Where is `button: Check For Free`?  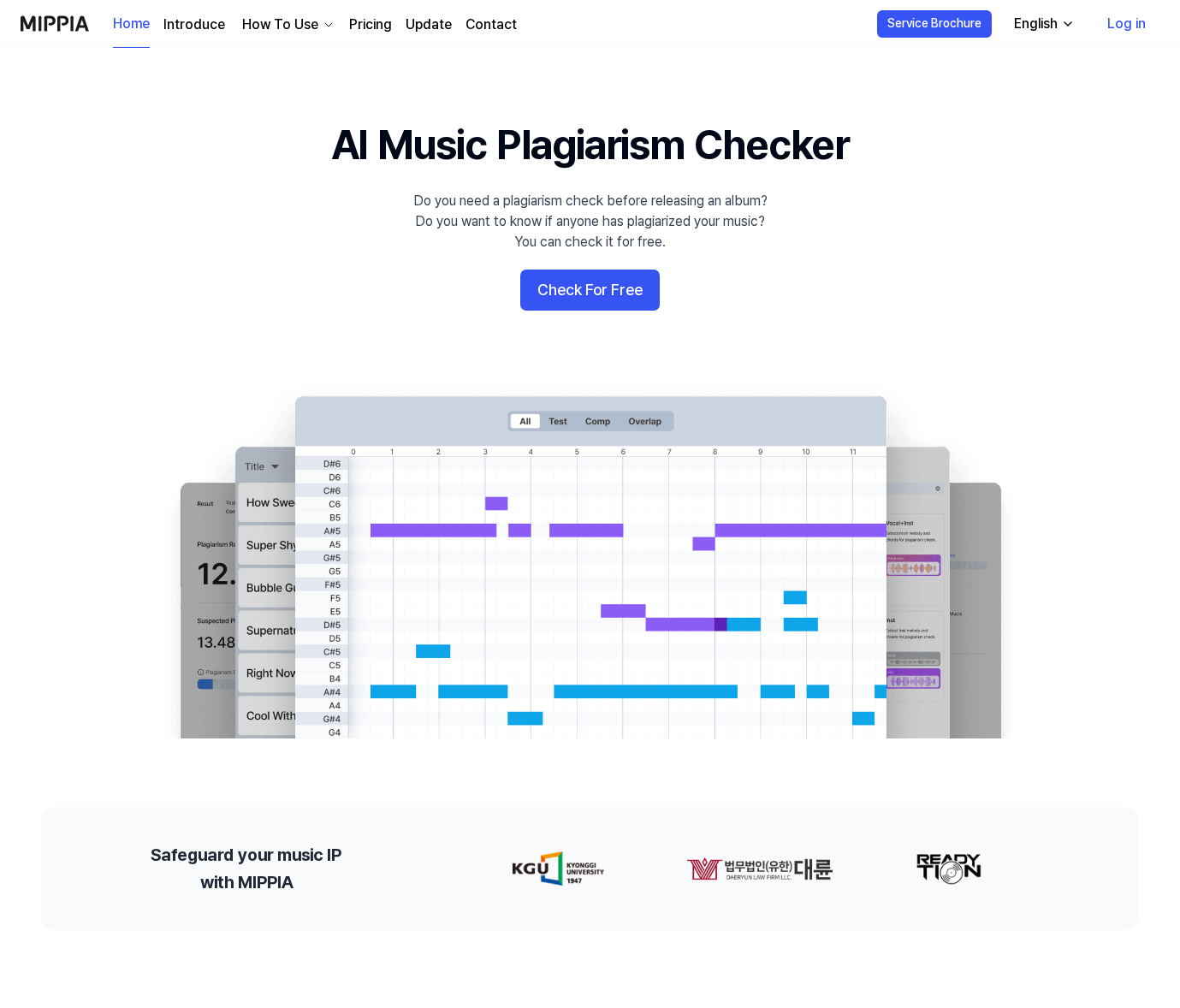 button: Check For Free is located at coordinates (590, 290).